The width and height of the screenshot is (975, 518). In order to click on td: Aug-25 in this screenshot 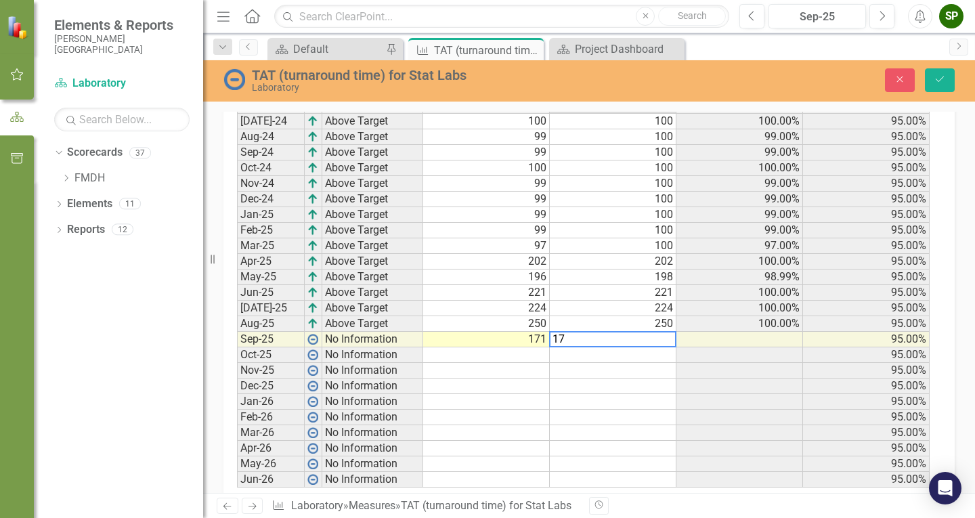, I will do `click(271, 324)`.